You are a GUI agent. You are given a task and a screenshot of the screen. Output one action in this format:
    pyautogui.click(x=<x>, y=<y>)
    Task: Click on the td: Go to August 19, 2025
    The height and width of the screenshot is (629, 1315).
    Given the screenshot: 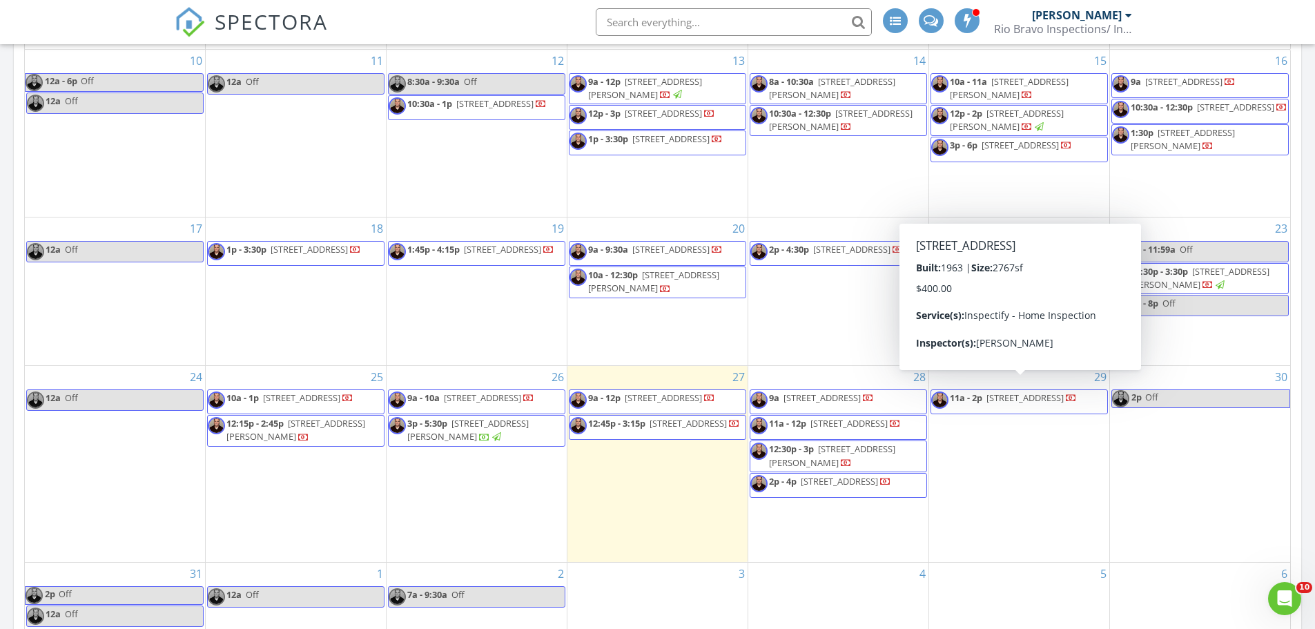 What is the action you would take?
    pyautogui.click(x=477, y=291)
    